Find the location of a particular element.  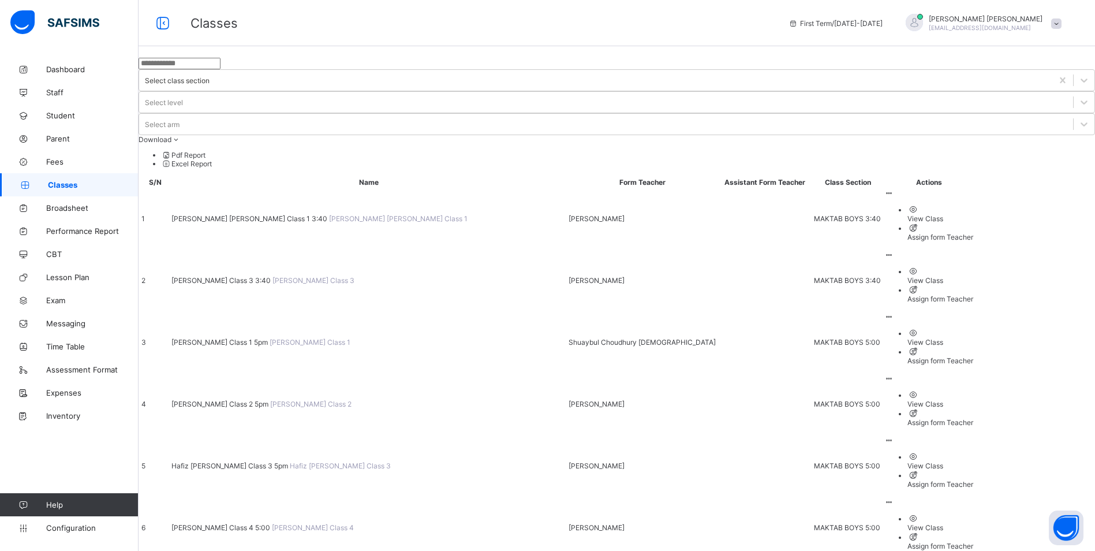

span: Help is located at coordinates (92, 505).